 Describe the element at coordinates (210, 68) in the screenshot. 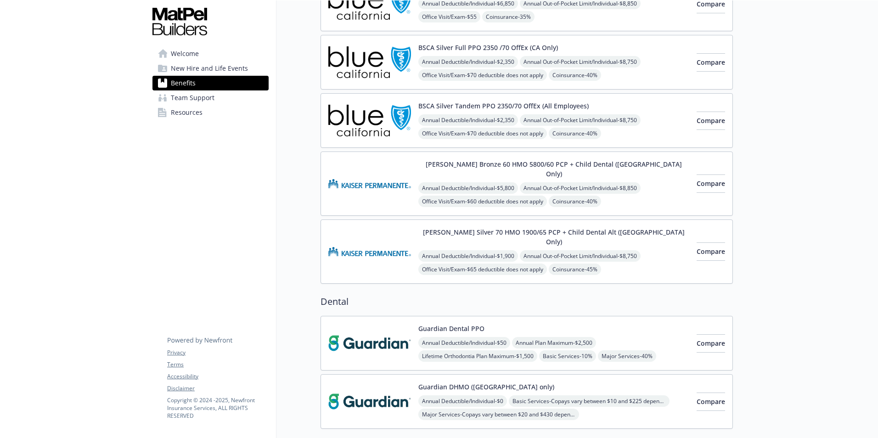

I see `a: New Hire and Life Events` at that location.